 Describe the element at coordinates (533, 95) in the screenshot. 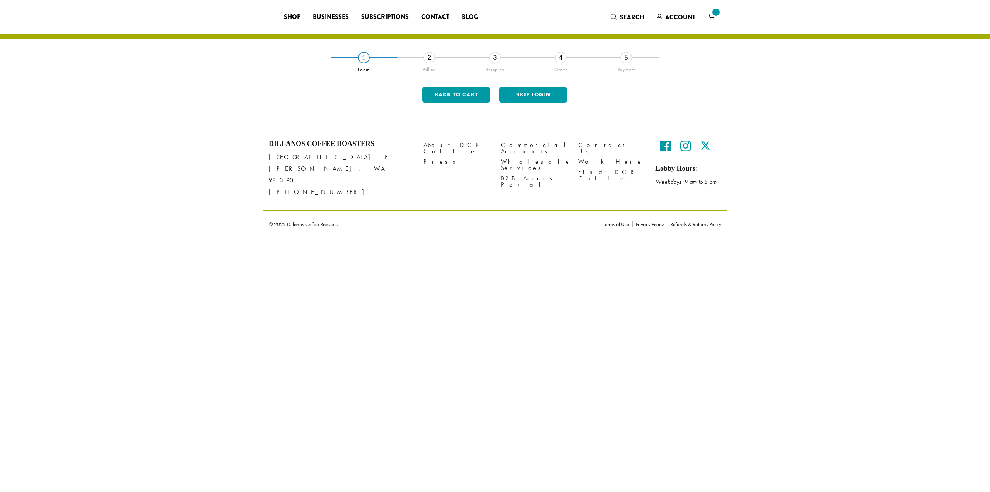

I see `button: Skip Login` at that location.